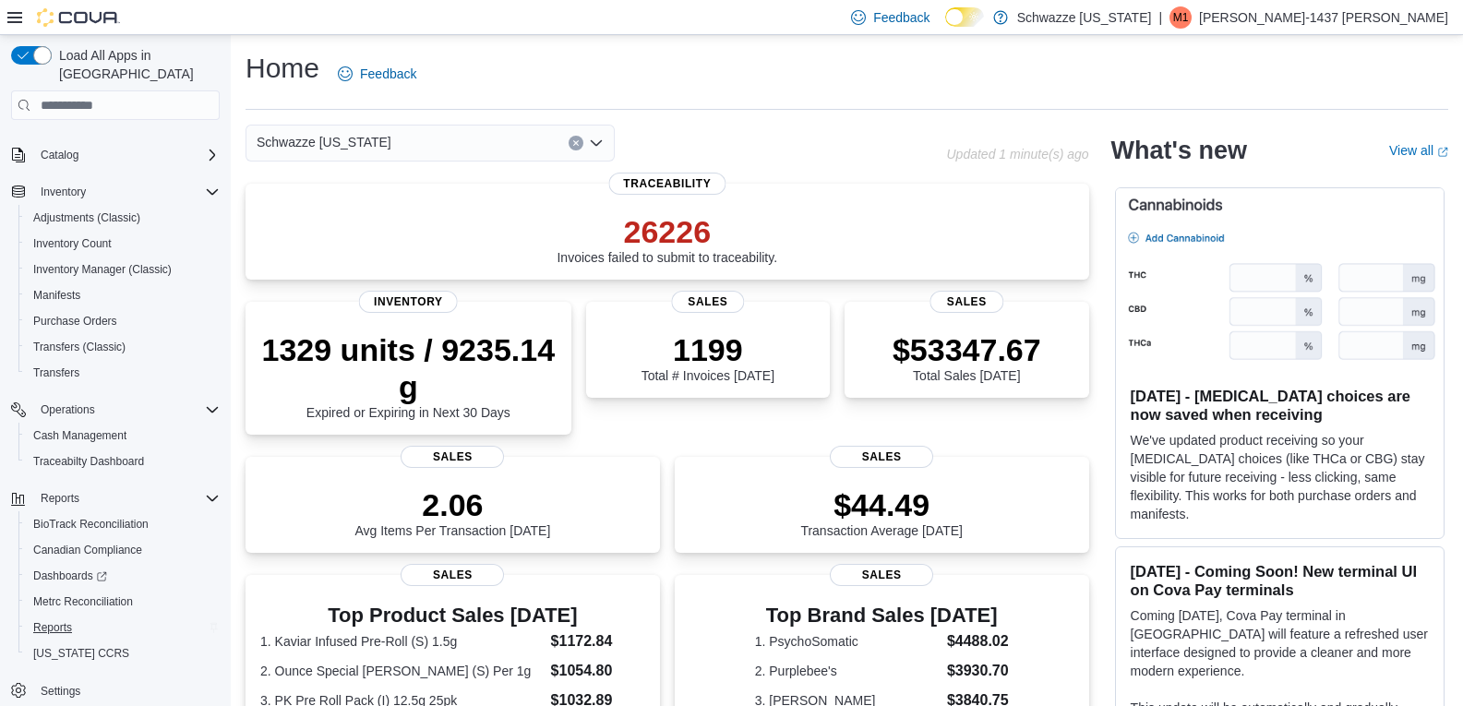 The width and height of the screenshot is (1463, 706). Describe the element at coordinates (1180, 18) in the screenshot. I see `span: M1` at that location.